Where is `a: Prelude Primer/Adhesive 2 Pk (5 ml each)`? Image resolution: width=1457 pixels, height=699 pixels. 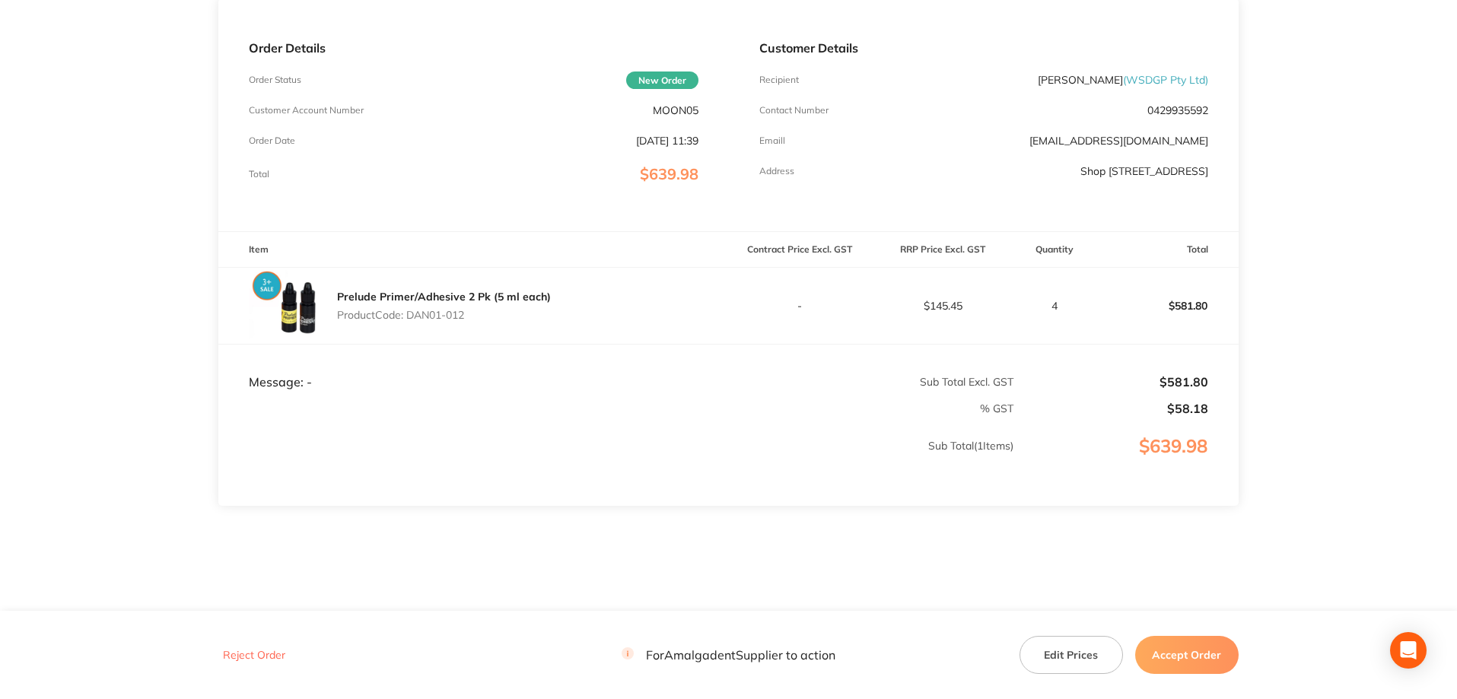 a: Prelude Primer/Adhesive 2 Pk (5 ml each) is located at coordinates (443, 297).